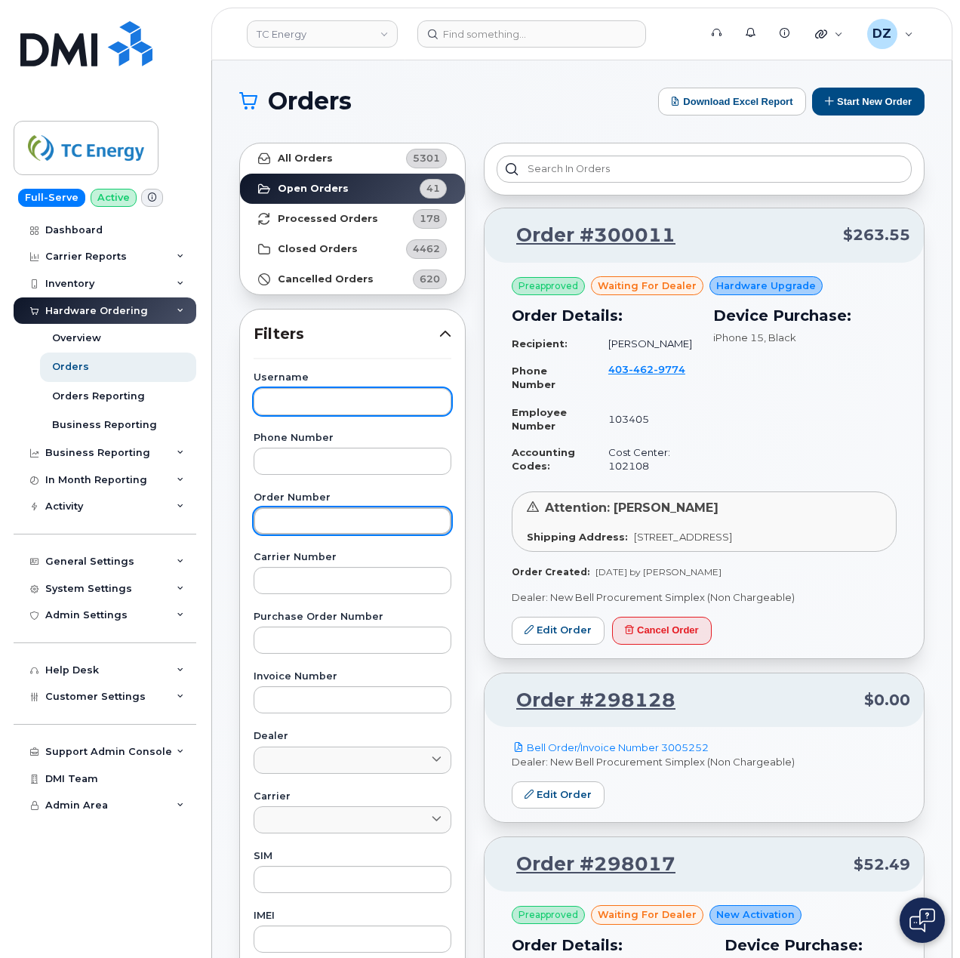 This screenshot has width=960, height=958. What do you see at coordinates (352, 676) in the screenshot?
I see `label: Invoice Number` at bounding box center [352, 676].